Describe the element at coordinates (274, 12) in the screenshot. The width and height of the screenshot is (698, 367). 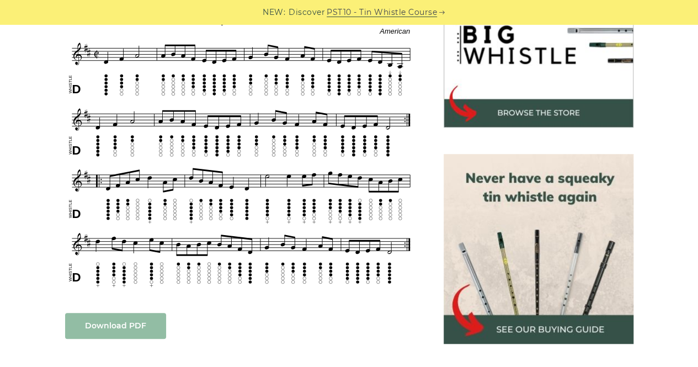
I see `span: NEW:` at that location.